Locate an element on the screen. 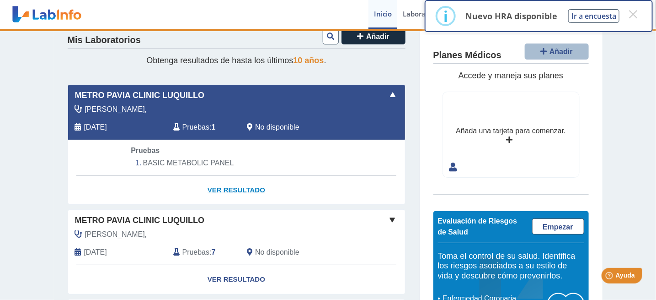  b: 7 is located at coordinates (214, 252).